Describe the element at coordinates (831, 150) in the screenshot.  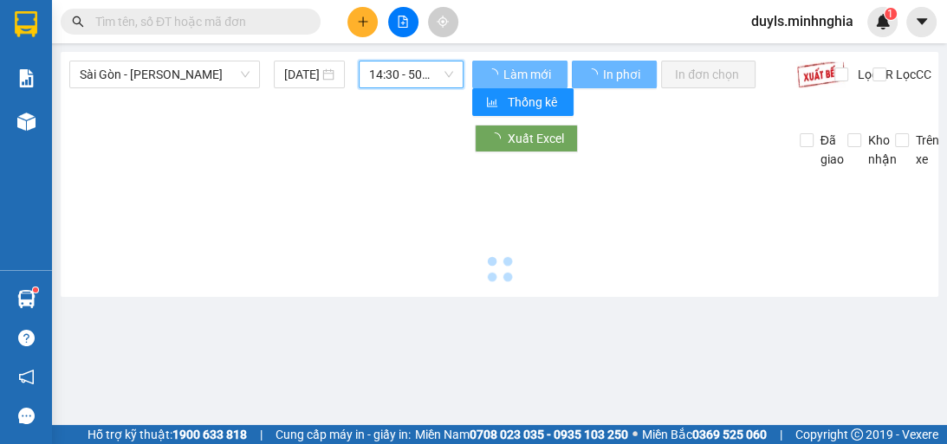
I see `span: Đã giao` at that location.